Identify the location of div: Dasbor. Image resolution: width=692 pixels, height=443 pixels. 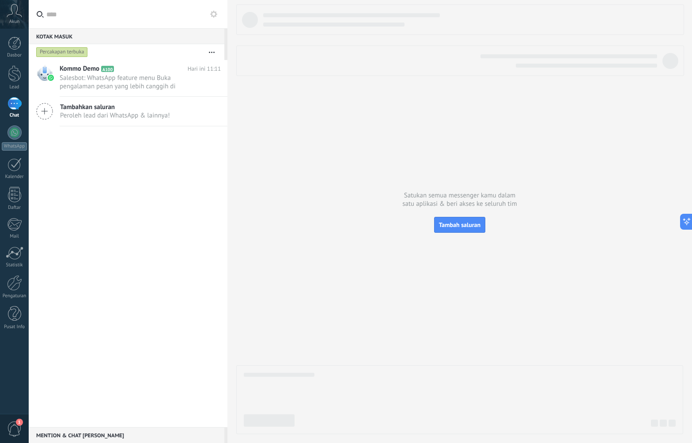
(15, 55).